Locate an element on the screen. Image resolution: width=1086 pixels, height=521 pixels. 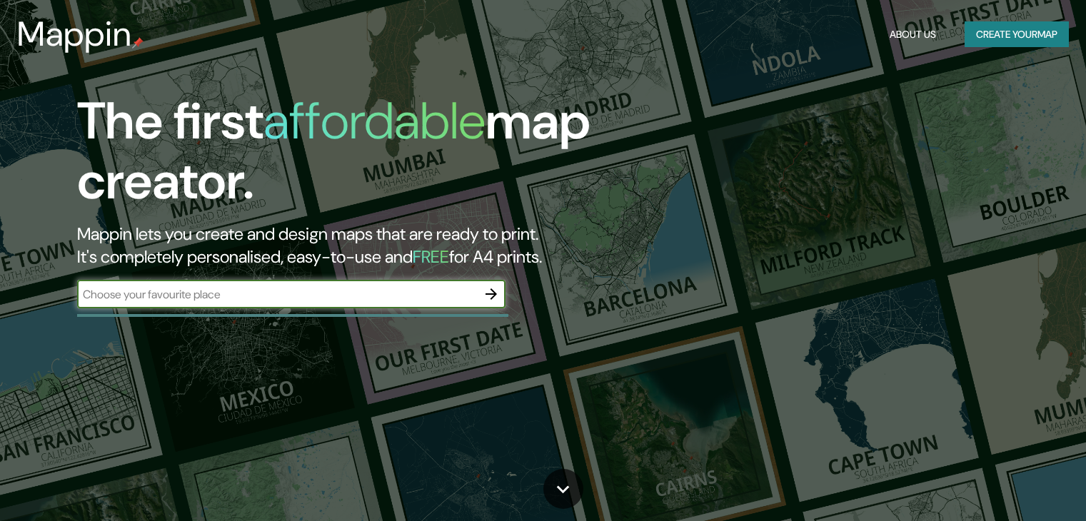
input: Choose your favourite place is located at coordinates (277, 294).